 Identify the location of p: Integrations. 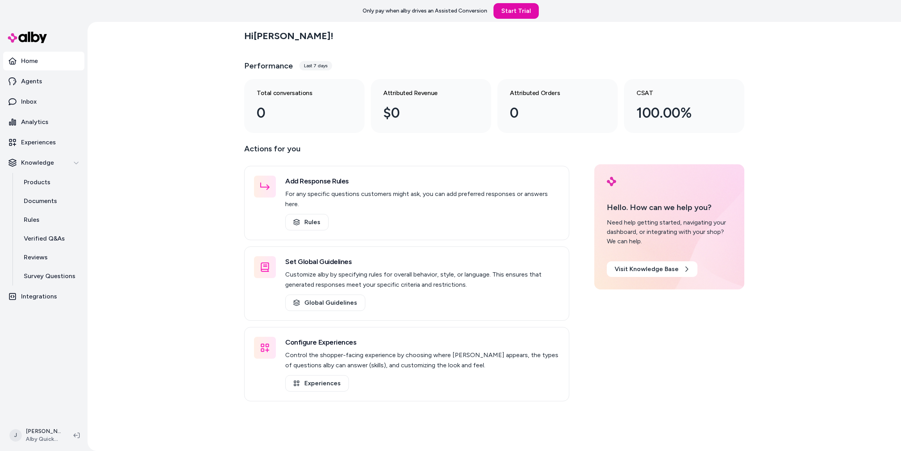
(39, 296).